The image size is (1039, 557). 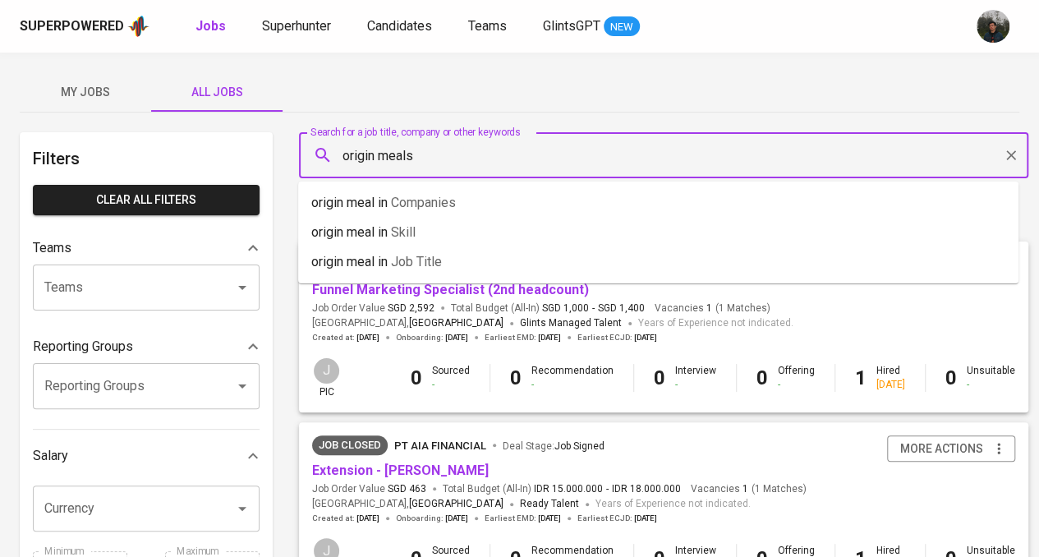 What do you see at coordinates (646, 489) in the screenshot?
I see `span: IDR 18.000.000` at bounding box center [646, 489].